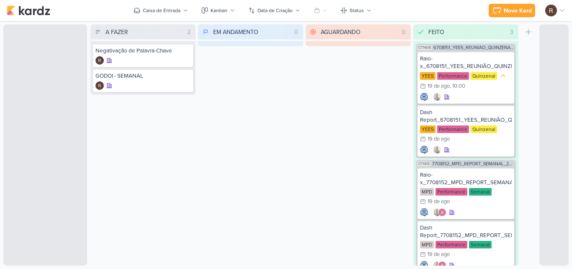  What do you see at coordinates (189, 32) in the screenshot?
I see `div: 2` at bounding box center [189, 32].